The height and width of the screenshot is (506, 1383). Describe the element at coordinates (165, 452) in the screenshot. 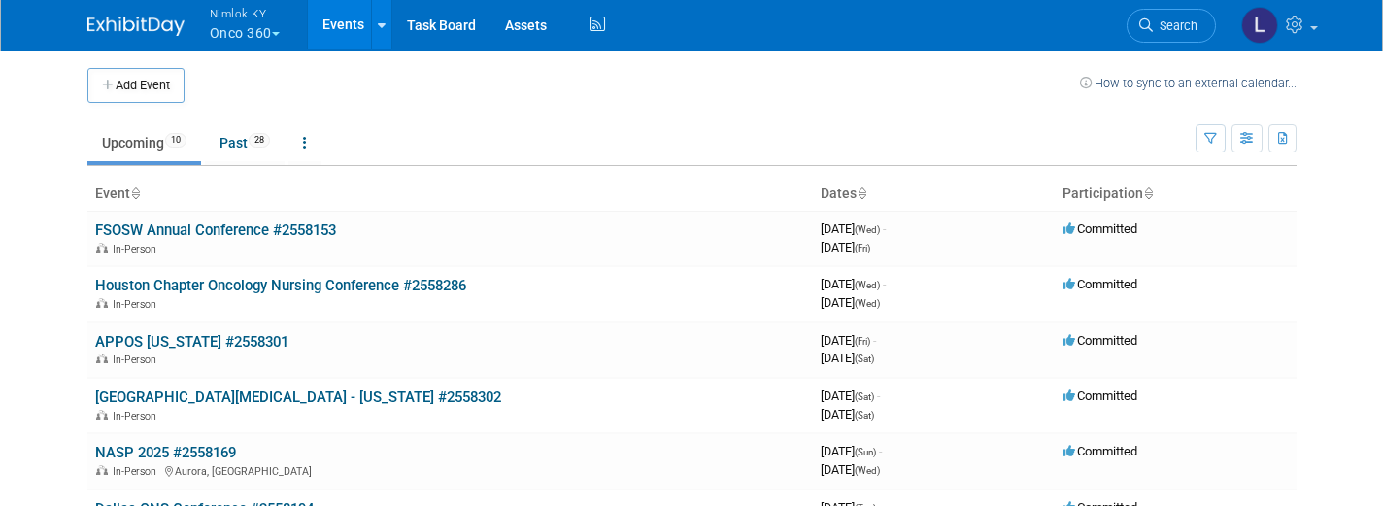

I see `a: NASP 2025 #2558169` at that location.